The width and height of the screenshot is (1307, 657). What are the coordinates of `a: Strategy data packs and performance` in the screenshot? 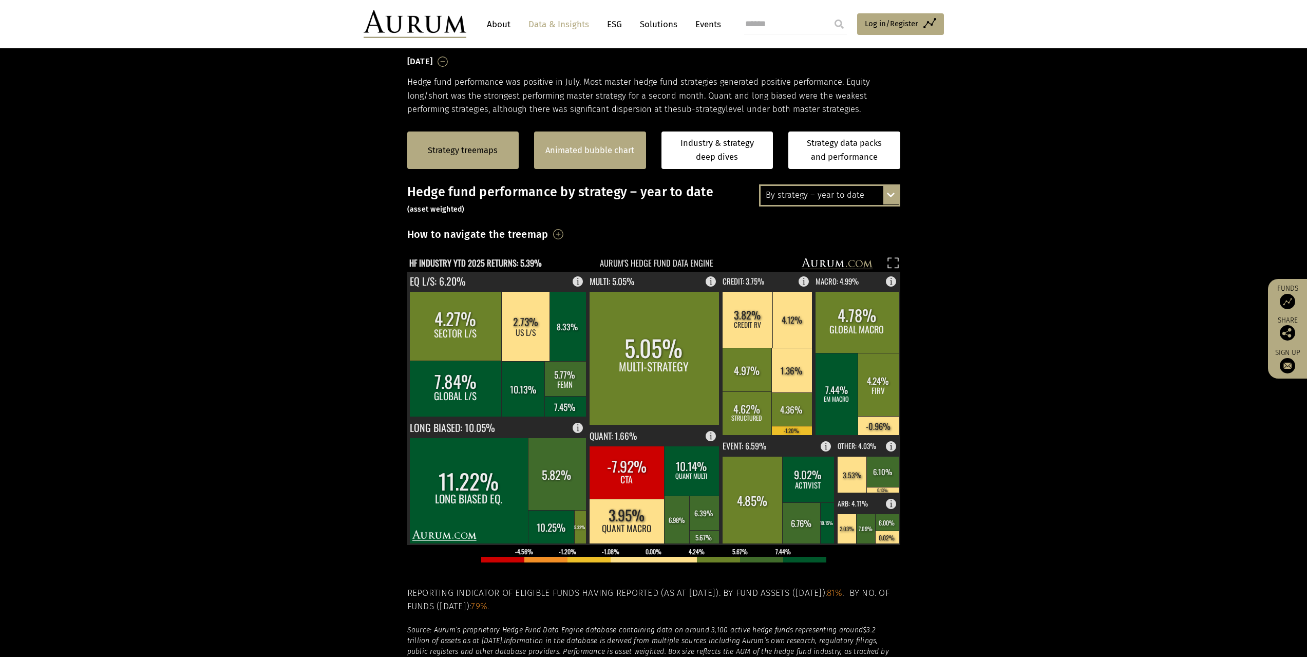 It's located at (844, 150).